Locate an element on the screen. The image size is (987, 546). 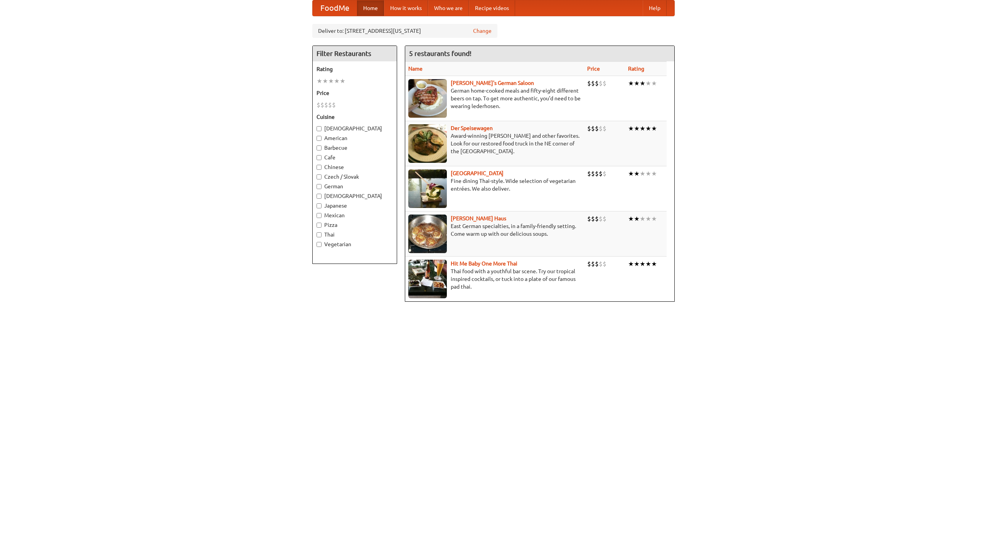
input: Barbecue is located at coordinates (319, 148).